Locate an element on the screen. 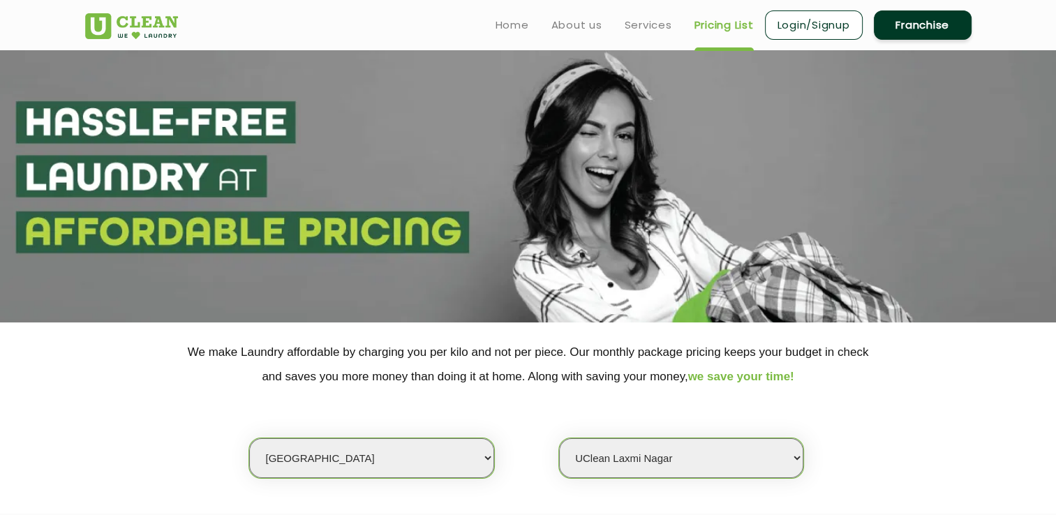  a: Pricing List is located at coordinates (724, 25).